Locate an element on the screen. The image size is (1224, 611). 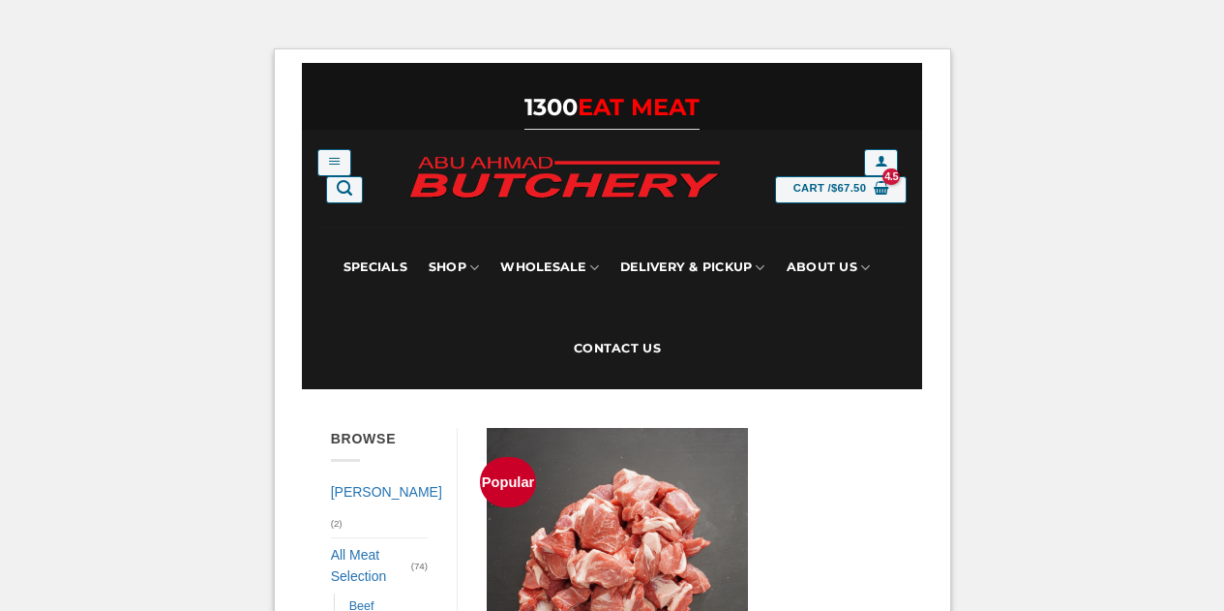
a: About Us is located at coordinates (829, 267).